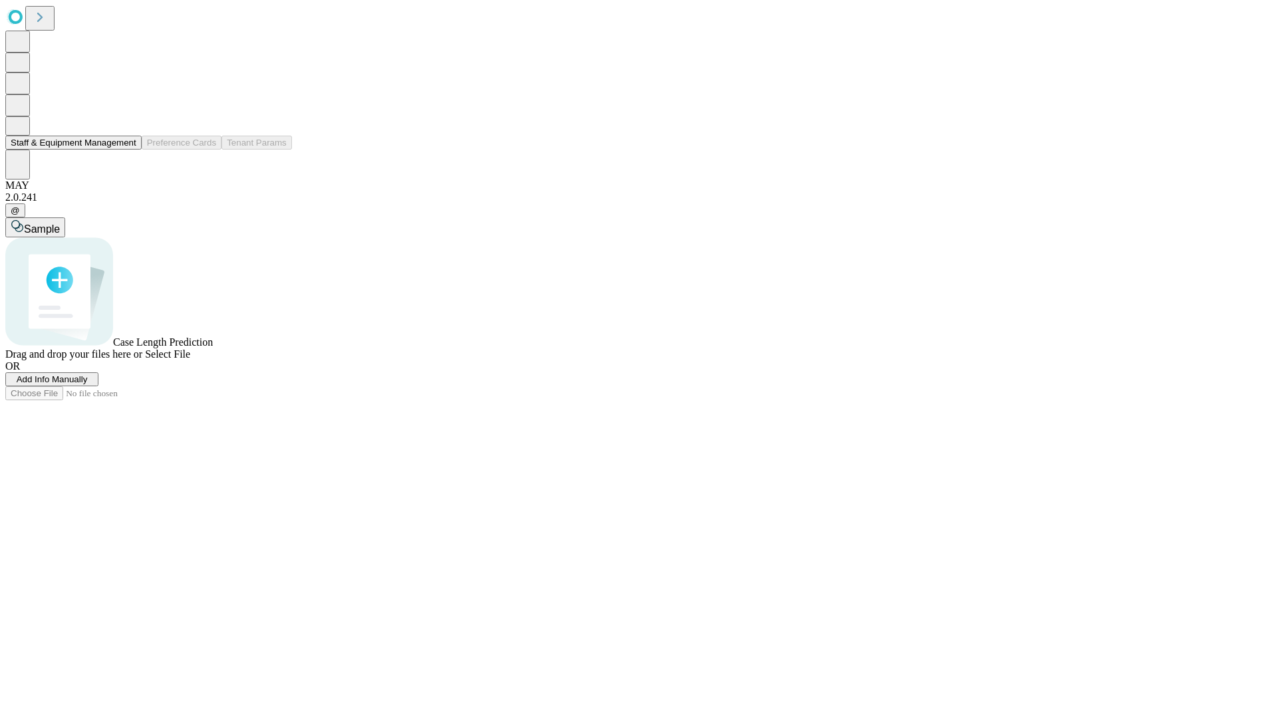  Describe the element at coordinates (52, 379) in the screenshot. I see `button: Add Info Manually` at that location.